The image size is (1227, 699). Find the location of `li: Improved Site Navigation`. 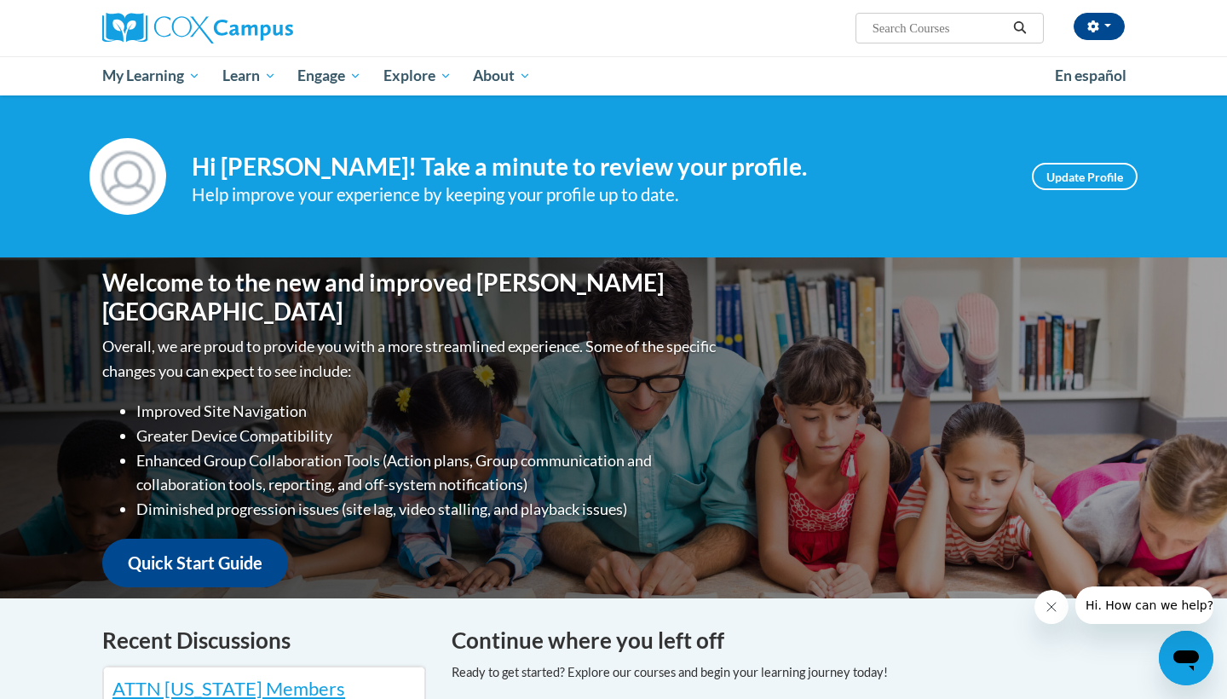

li: Improved Site Navigation is located at coordinates (428, 411).